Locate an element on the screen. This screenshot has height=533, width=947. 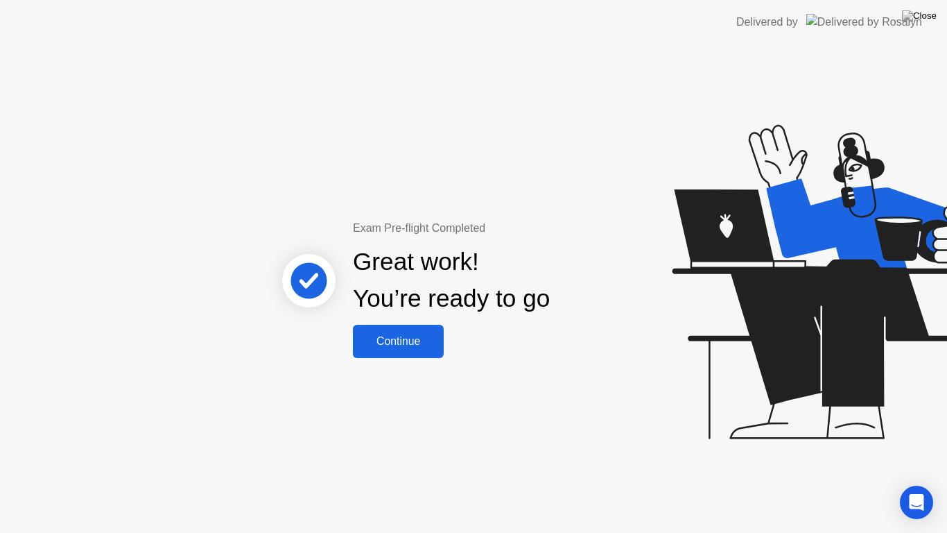
div: Great work! You’re ready to go is located at coordinates (451, 280).